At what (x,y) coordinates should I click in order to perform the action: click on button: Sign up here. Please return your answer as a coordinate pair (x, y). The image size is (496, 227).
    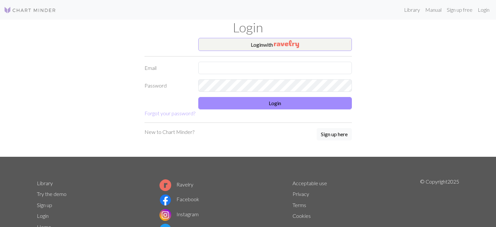
    Looking at the image, I should click on (335, 134).